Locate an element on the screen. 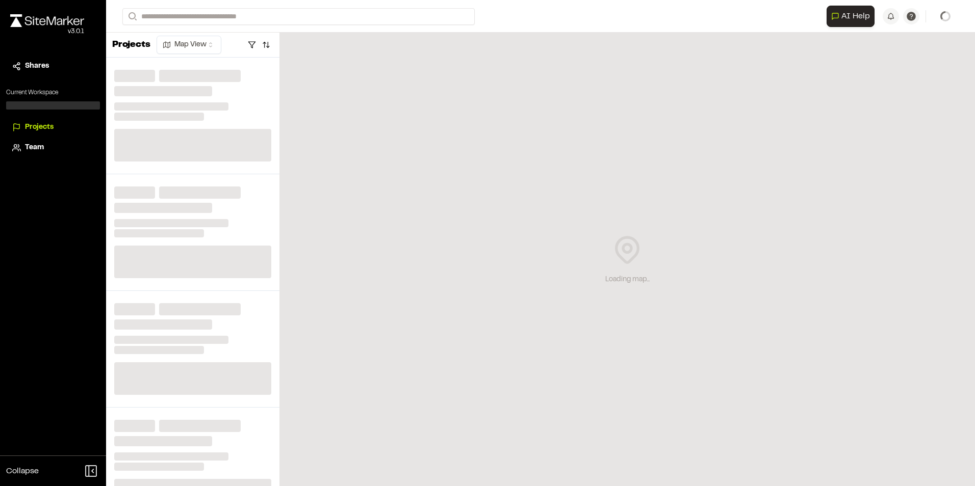  div: Oh geez...please don't... is located at coordinates (47, 32).